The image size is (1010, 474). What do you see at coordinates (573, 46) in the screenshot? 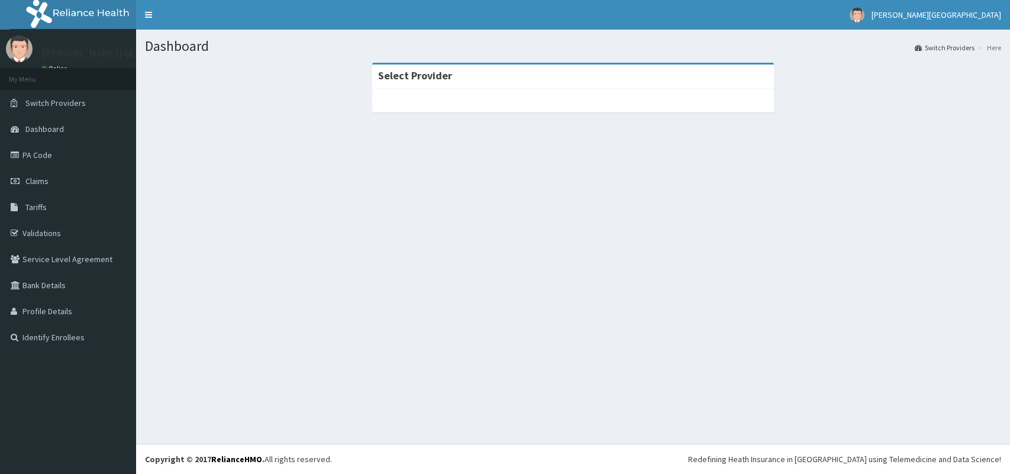
I see `h1: Dashboard` at bounding box center [573, 46].